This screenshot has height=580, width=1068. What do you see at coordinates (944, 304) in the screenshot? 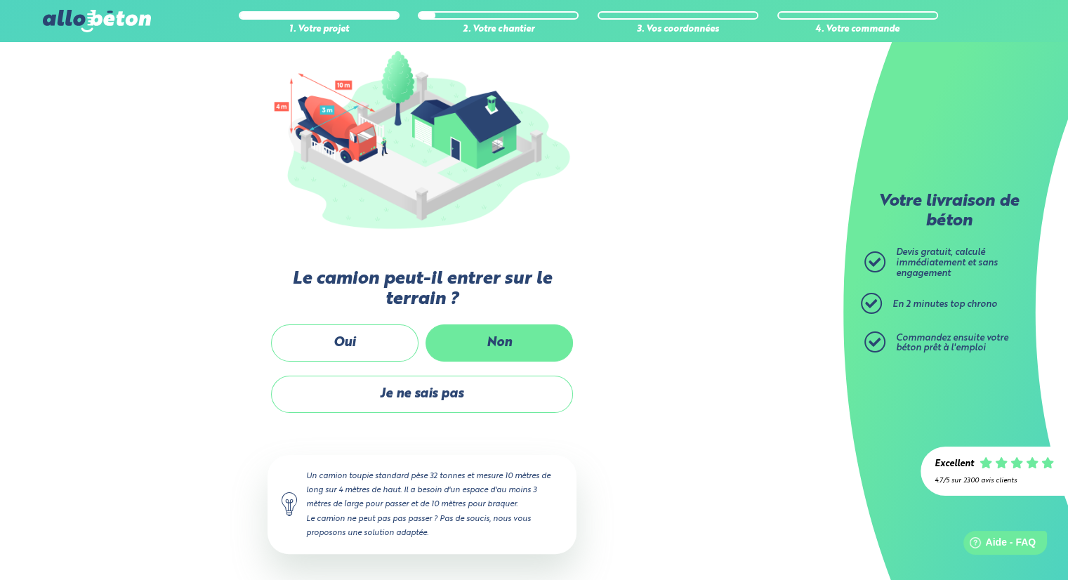
I see `span: En 2 minutes top chrono` at bounding box center [944, 304].